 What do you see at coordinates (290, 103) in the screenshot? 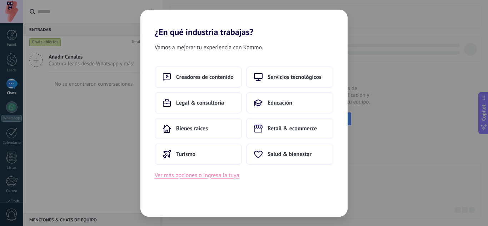
I see `button: Educación` at bounding box center [290, 103].